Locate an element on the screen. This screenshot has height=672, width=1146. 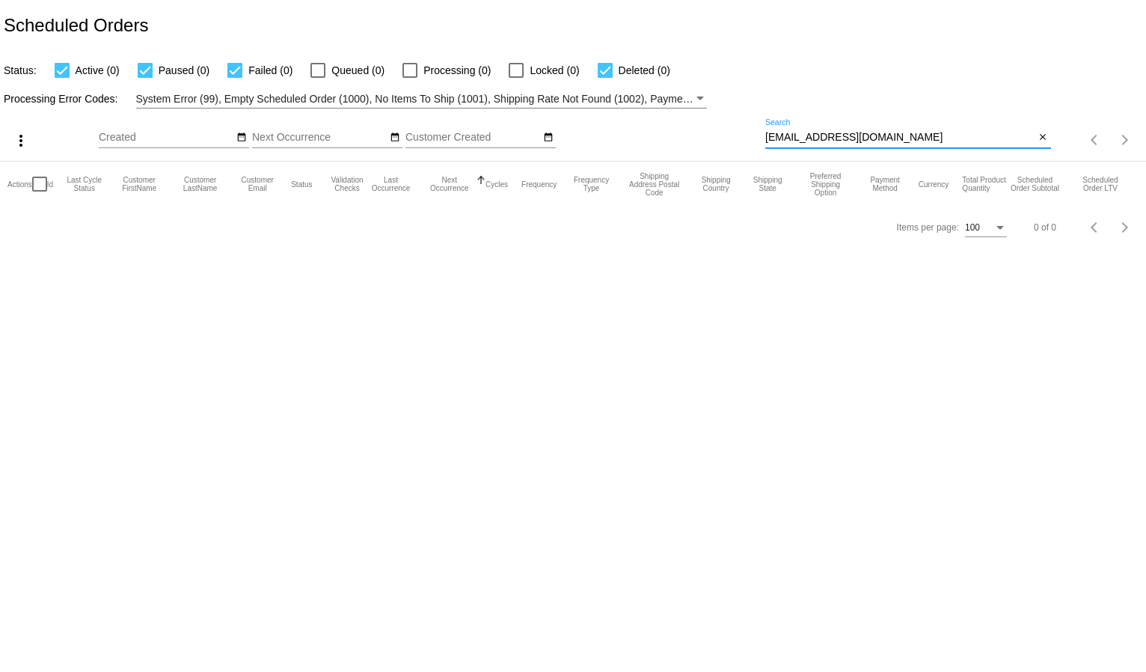
button: Clear is located at coordinates (1043, 138).